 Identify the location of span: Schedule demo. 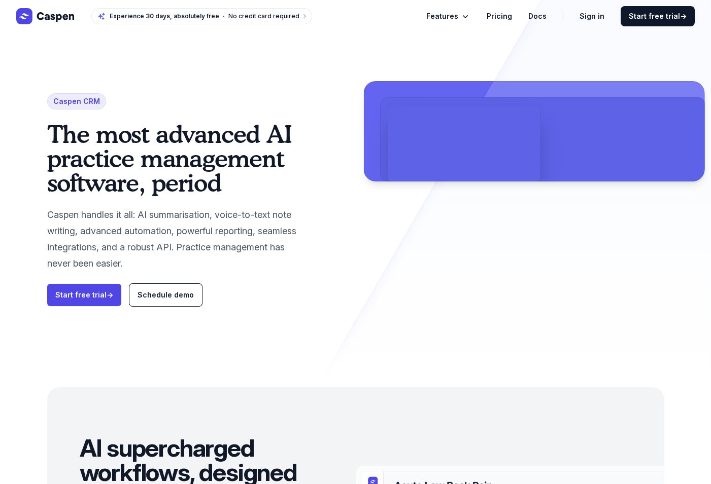
(165, 295).